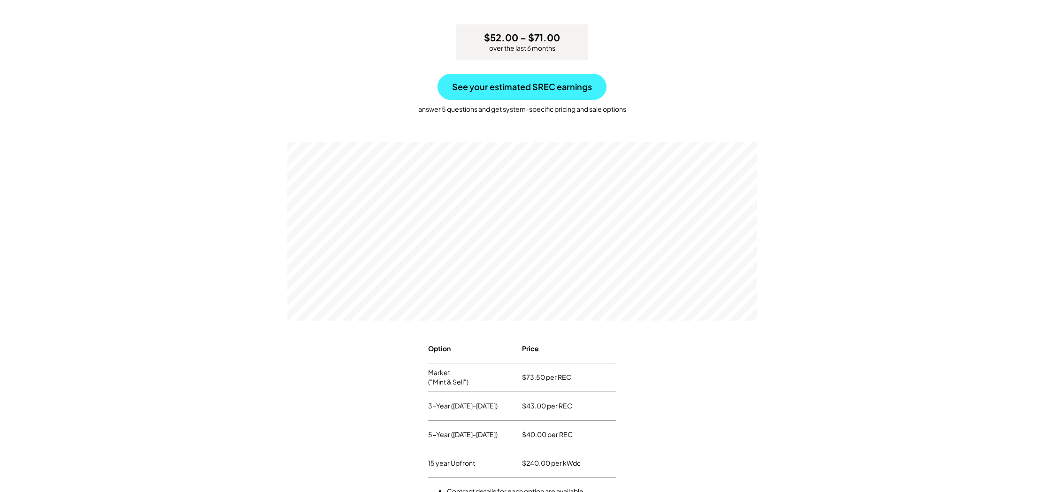 This screenshot has height=492, width=1044. Describe the element at coordinates (530, 349) in the screenshot. I see `div: Price` at that location.